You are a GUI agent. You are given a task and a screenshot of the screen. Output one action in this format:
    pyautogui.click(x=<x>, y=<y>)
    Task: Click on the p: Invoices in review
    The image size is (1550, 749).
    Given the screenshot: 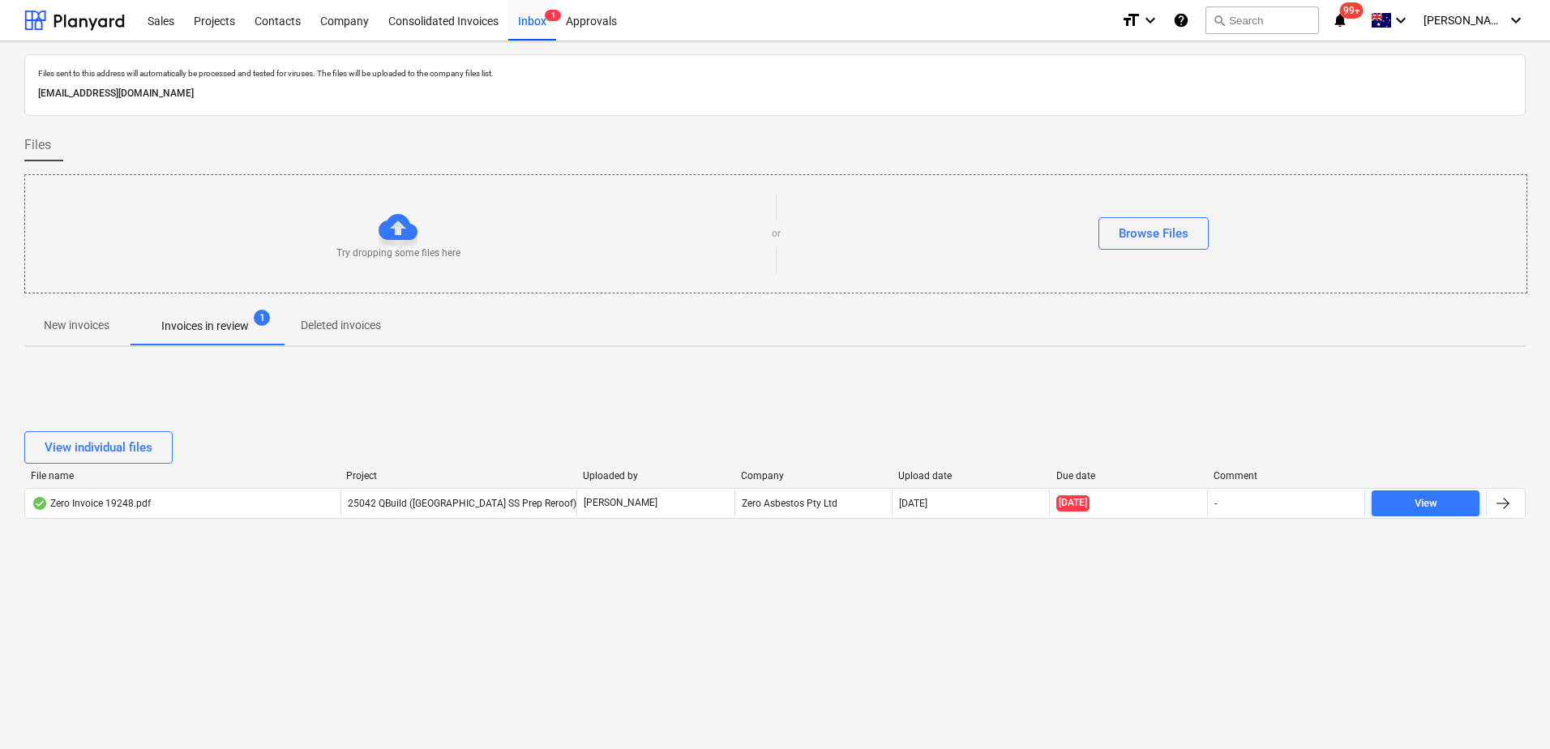 What is the action you would take?
    pyautogui.click(x=205, y=326)
    